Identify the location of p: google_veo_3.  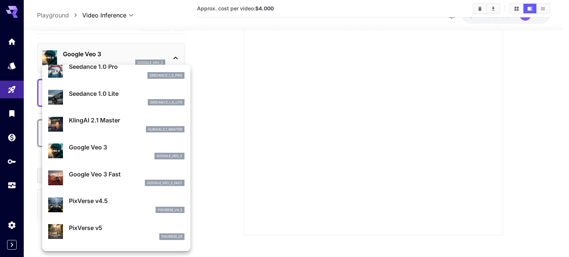
(169, 156).